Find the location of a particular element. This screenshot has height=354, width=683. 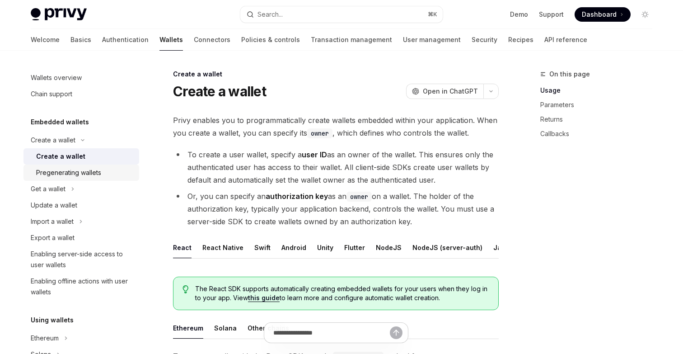

div: Import a wallet is located at coordinates (52, 221).